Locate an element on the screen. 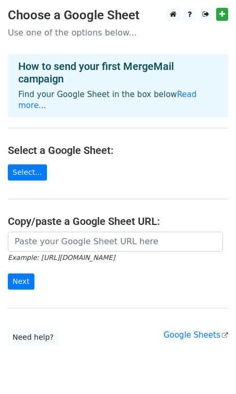  h4: How to send your first MergeMail campaign is located at coordinates (118, 73).